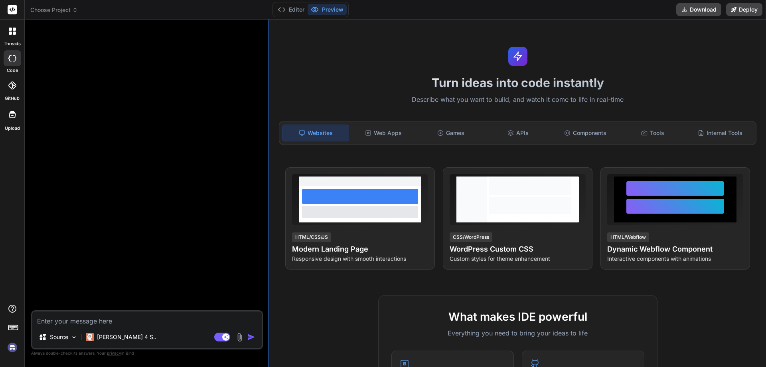 The width and height of the screenshot is (766, 367). What do you see at coordinates (518, 100) in the screenshot?
I see `p: Describe what you want to build, and watch it come to life in real-time` at bounding box center [518, 100].